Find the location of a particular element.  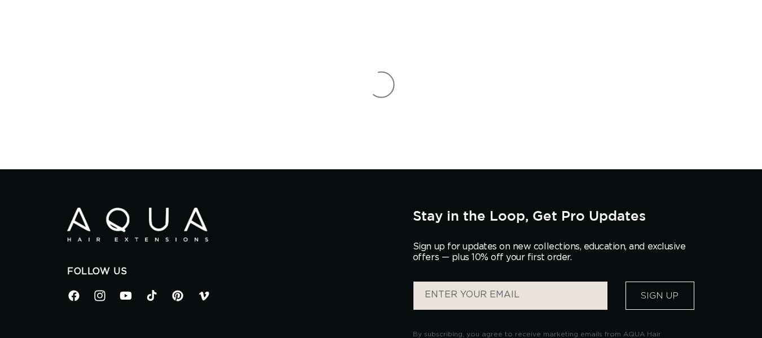

h2: Follow Us is located at coordinates (231, 271).